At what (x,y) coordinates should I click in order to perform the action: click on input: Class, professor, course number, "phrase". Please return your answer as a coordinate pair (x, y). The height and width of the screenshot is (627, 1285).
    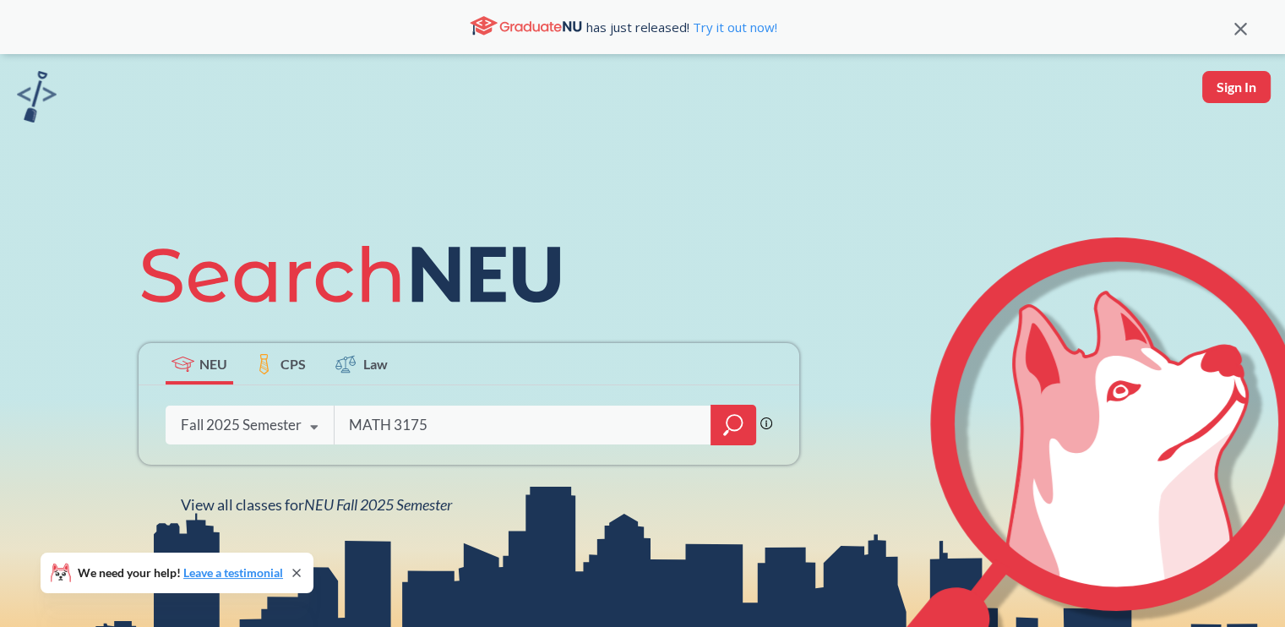
    Looking at the image, I should click on (523, 425).